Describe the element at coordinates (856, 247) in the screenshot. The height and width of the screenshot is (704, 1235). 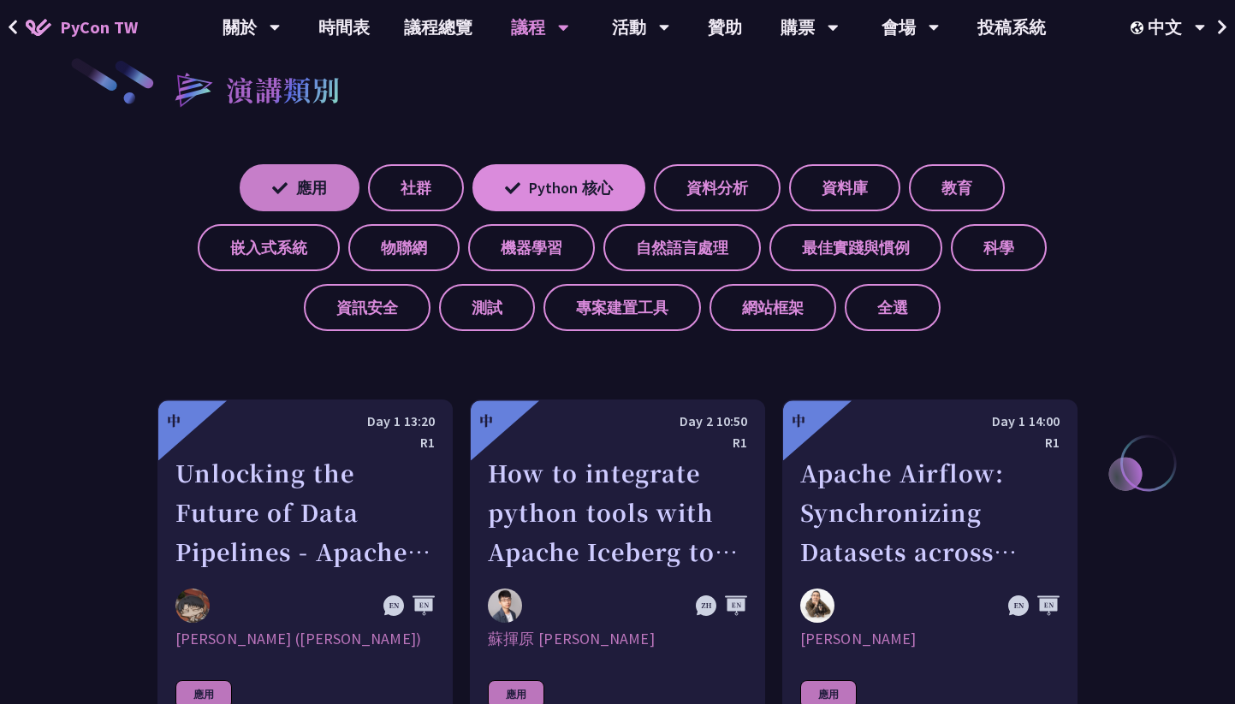
I see `label: 最佳實踐與慣例` at that location.